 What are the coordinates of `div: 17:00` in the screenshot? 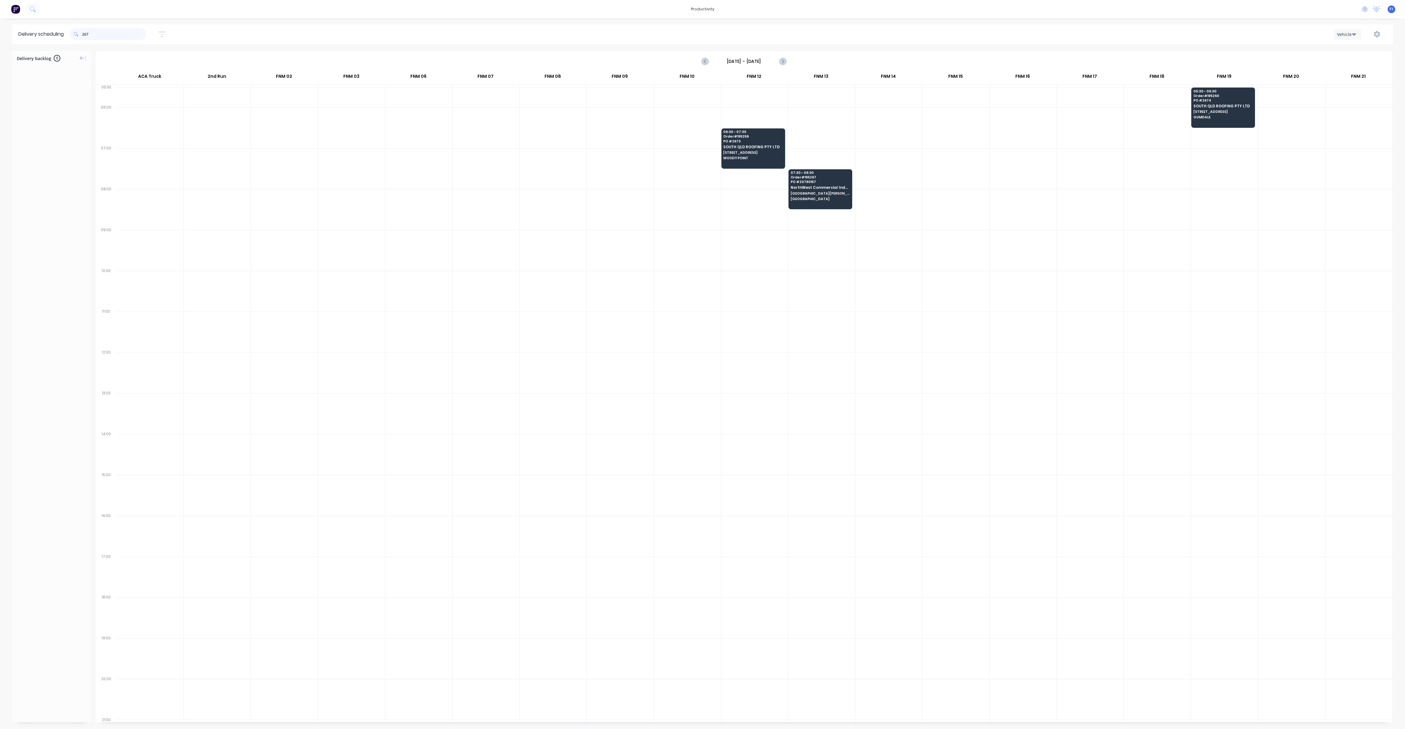 It's located at (106, 573).